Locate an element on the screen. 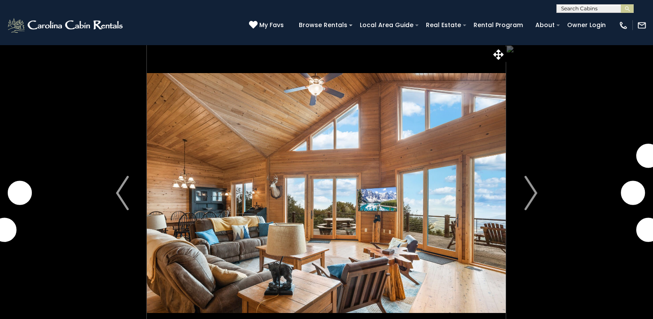 The image size is (653, 319). img: White-1-2.png is located at coordinates (66, 25).